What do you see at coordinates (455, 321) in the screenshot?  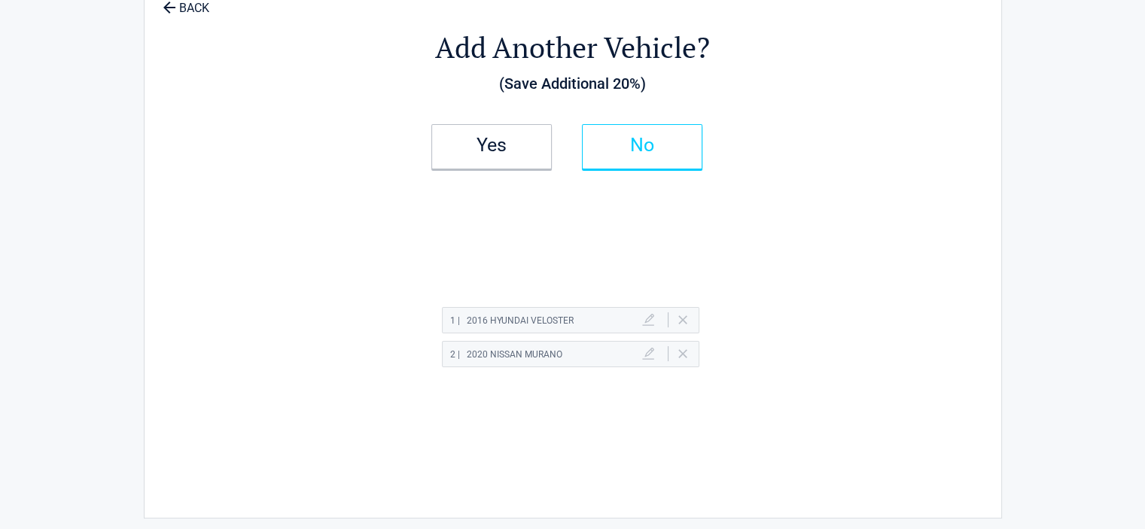 I see `span: 1 |` at bounding box center [455, 321].